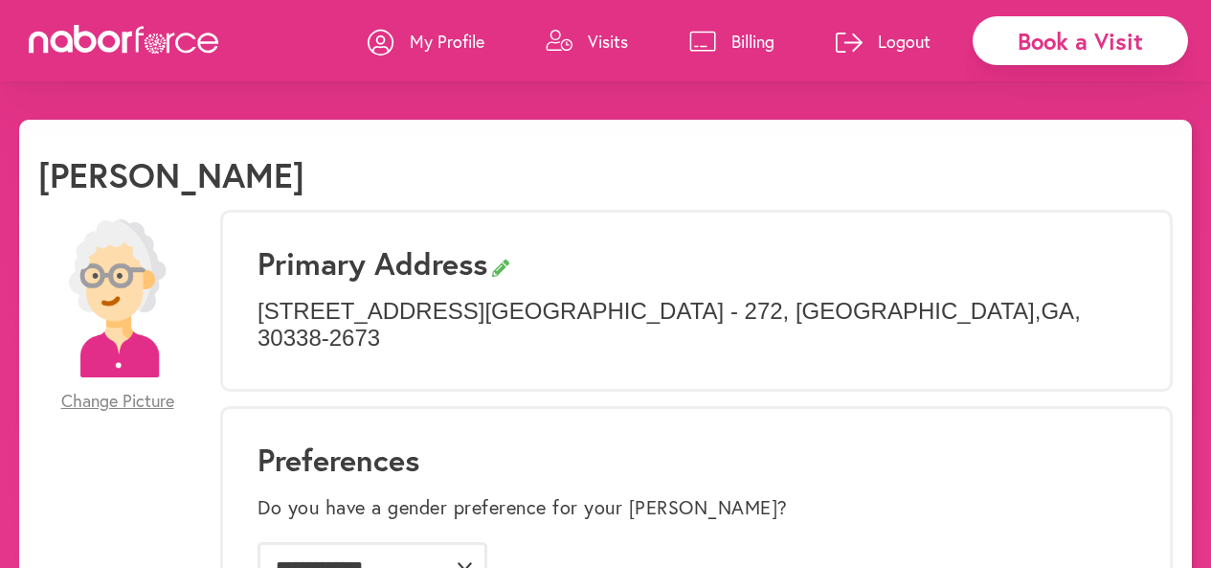 The image size is (1211, 568). What do you see at coordinates (753, 41) in the screenshot?
I see `p: Billing` at bounding box center [753, 41].